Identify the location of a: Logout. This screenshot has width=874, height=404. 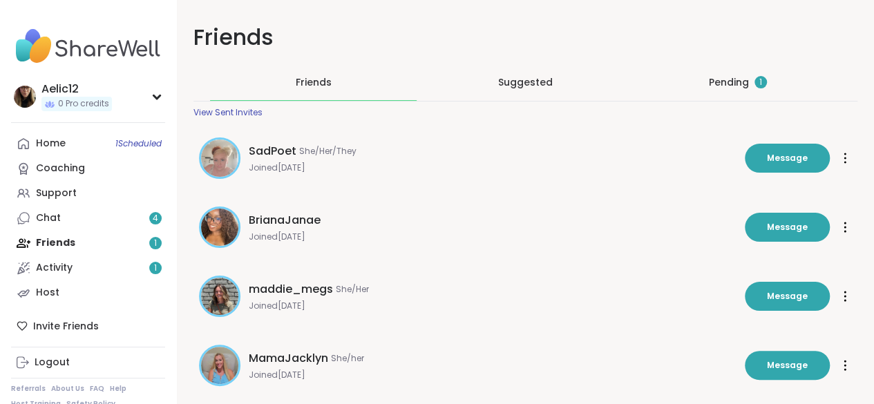
(88, 363).